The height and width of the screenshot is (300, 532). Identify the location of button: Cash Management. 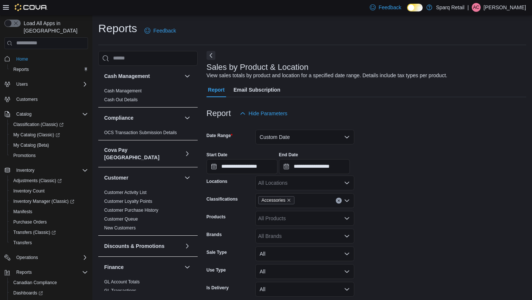
(143, 76).